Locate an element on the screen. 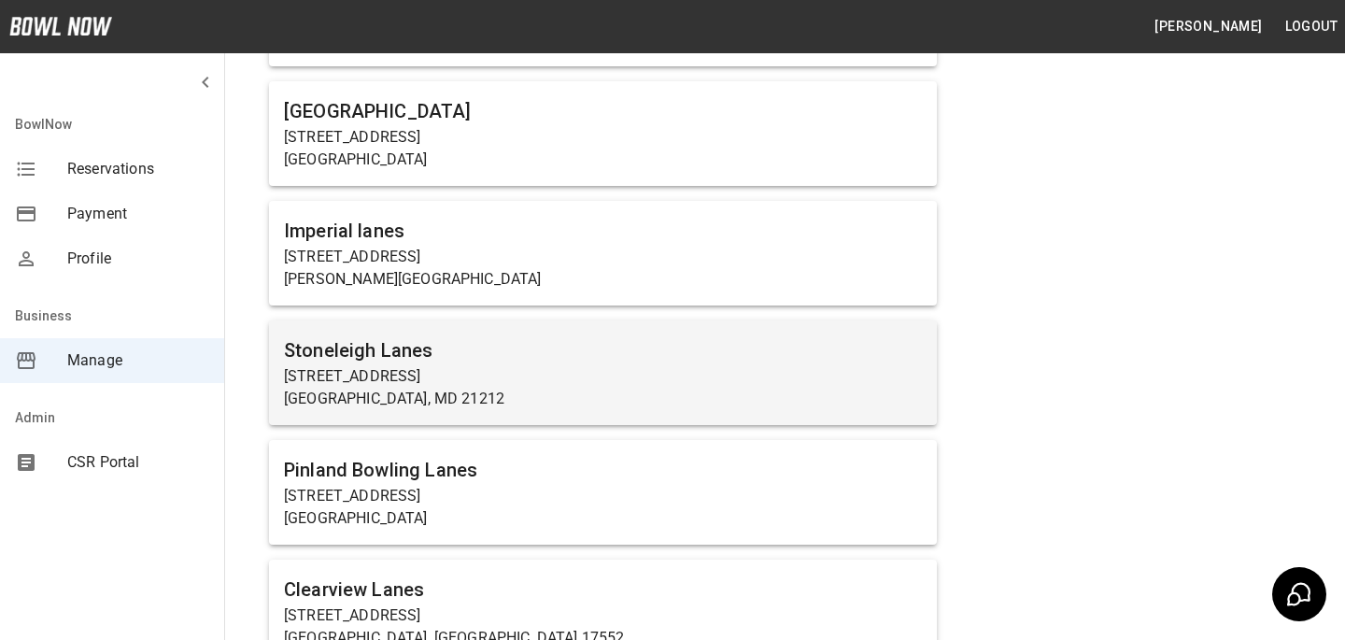  h6: Clearview Lanes is located at coordinates (603, 589).